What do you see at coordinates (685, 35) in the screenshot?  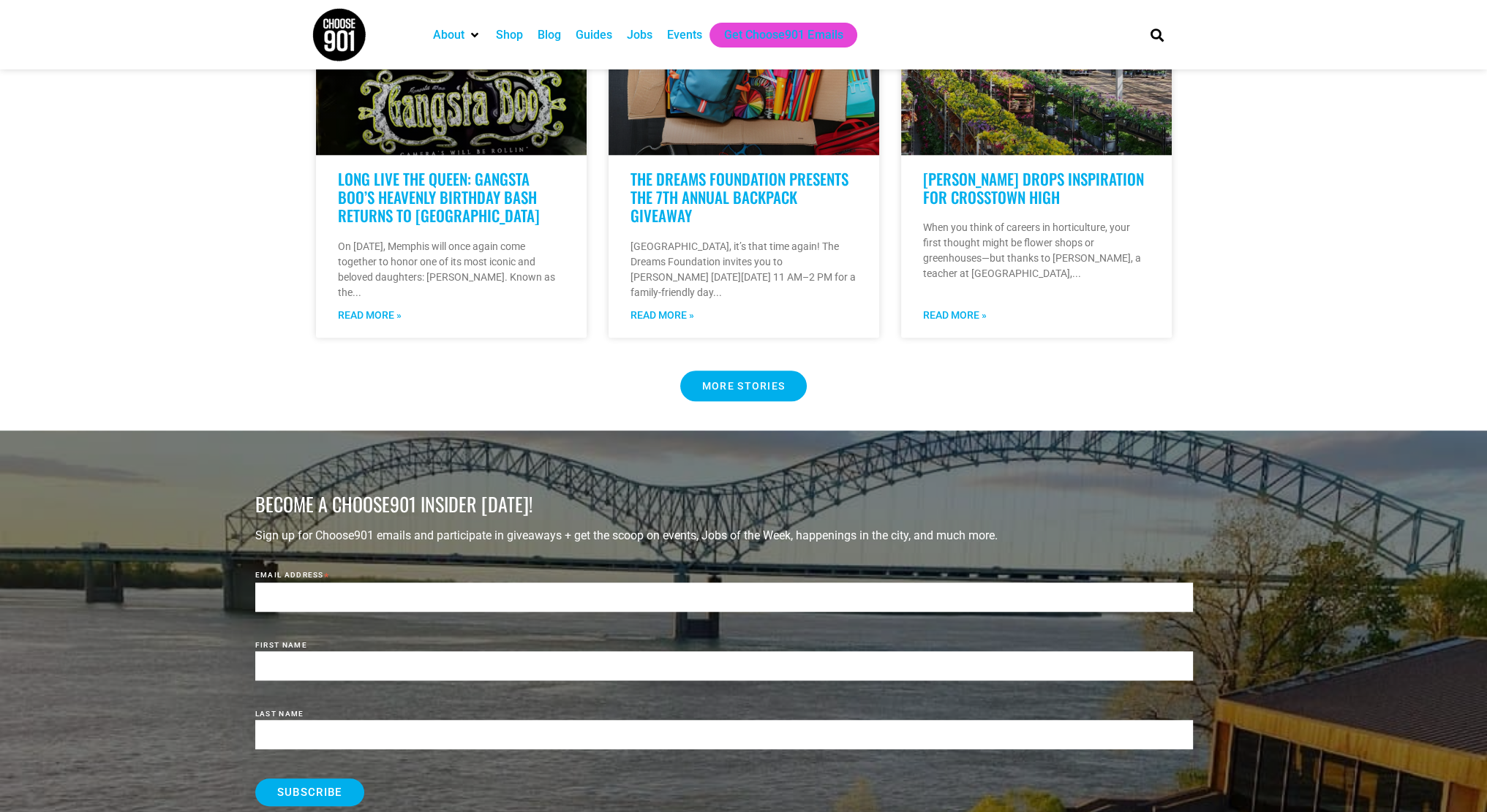 I see `div: Events` at bounding box center [685, 35].